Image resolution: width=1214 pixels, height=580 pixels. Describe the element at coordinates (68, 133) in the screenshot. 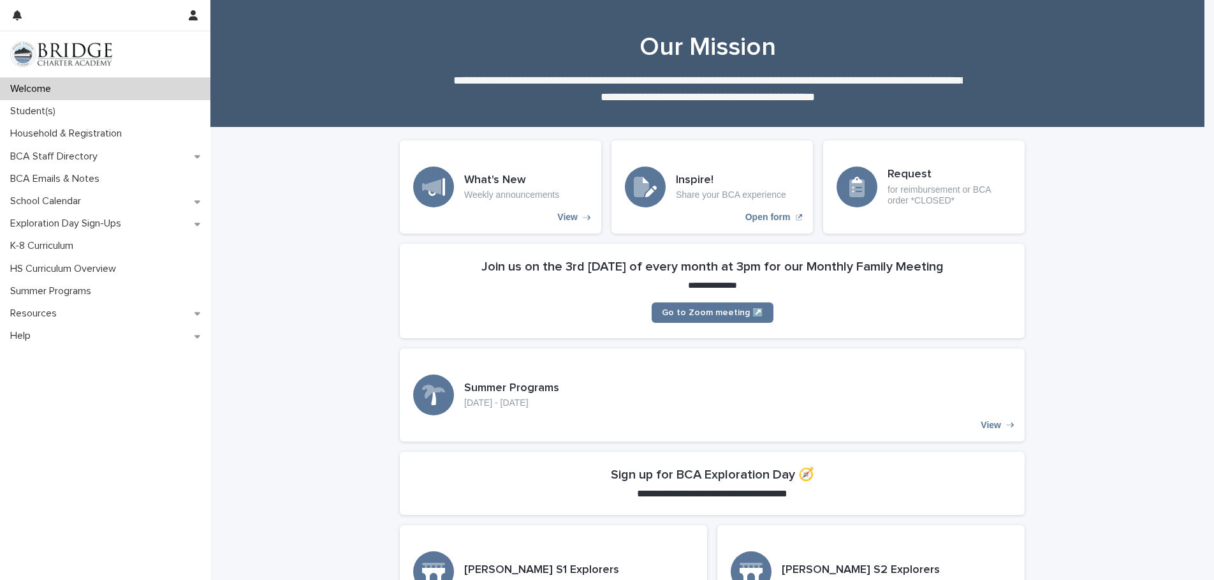

I see `p: Household & Registration` at that location.